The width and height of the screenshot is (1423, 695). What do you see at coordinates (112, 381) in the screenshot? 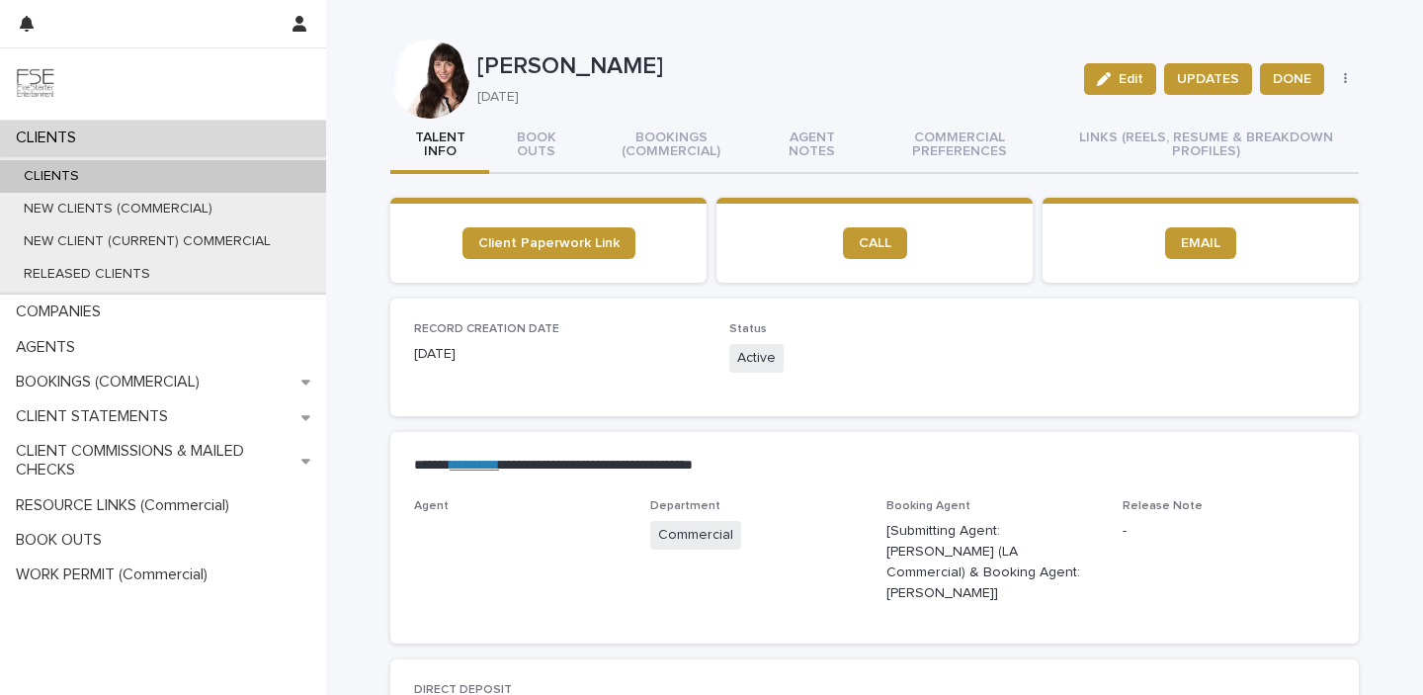
I see `p: BOOKINGS (COMMERCIAL)` at bounding box center [112, 381].